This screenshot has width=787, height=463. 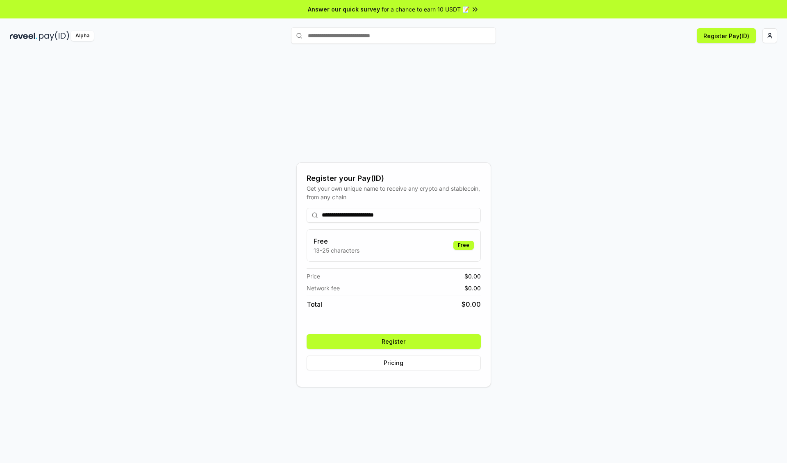 What do you see at coordinates (463, 245) in the screenshot?
I see `div: Free` at bounding box center [463, 245].